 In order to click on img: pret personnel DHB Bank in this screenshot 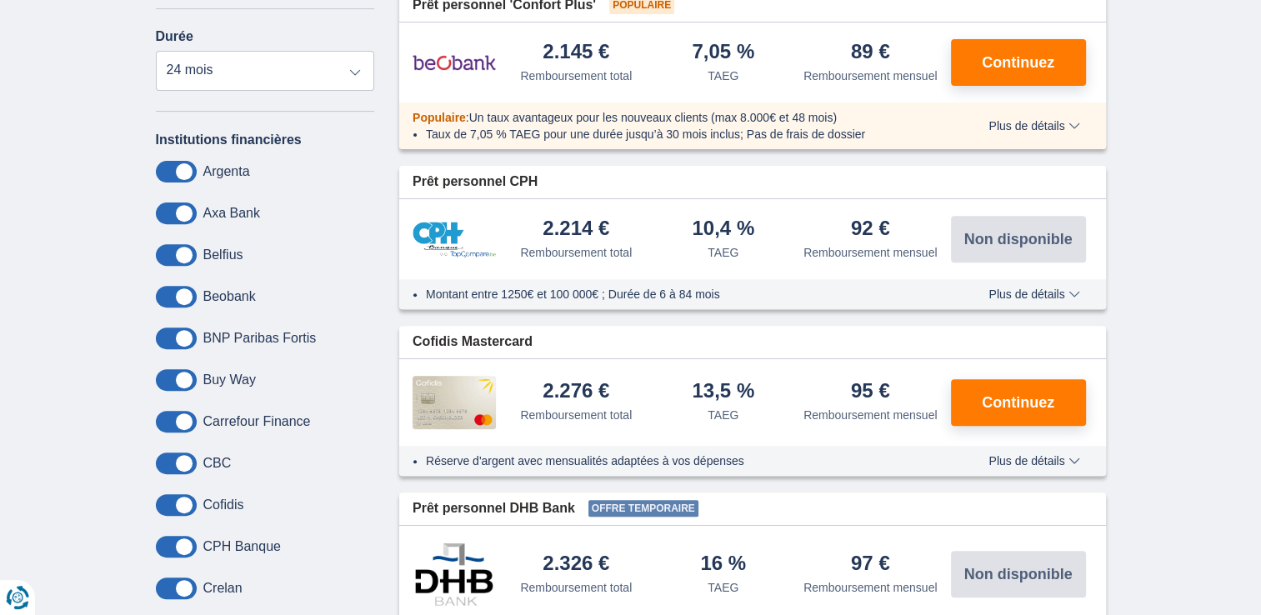, I will do `click(454, 574)`.